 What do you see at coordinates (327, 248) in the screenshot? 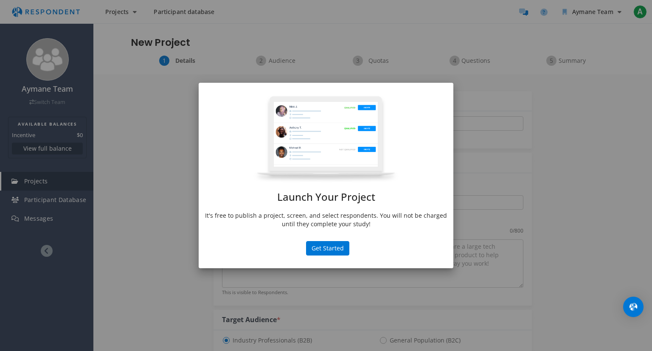
I see `button: Get Started` at bounding box center [327, 248].